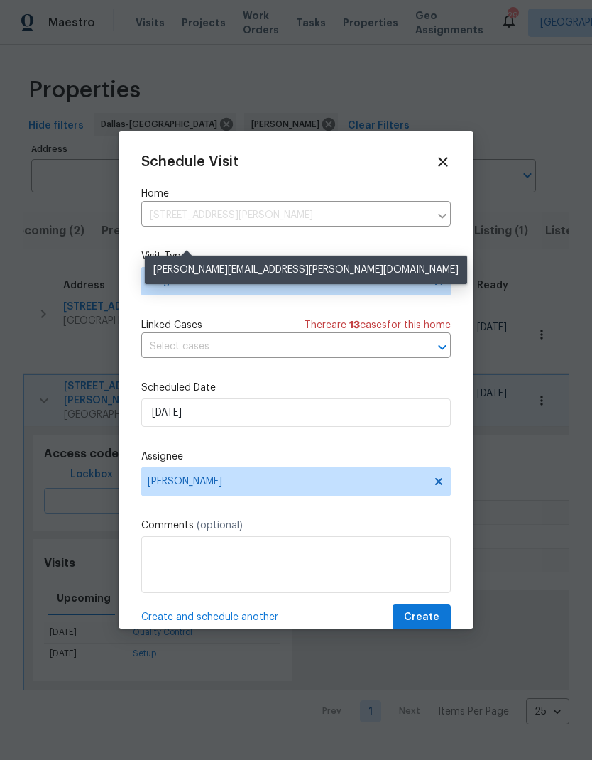 The image size is (592, 760). What do you see at coordinates (378, 325) in the screenshot?
I see `span: There are case s for this home` at bounding box center [378, 325].